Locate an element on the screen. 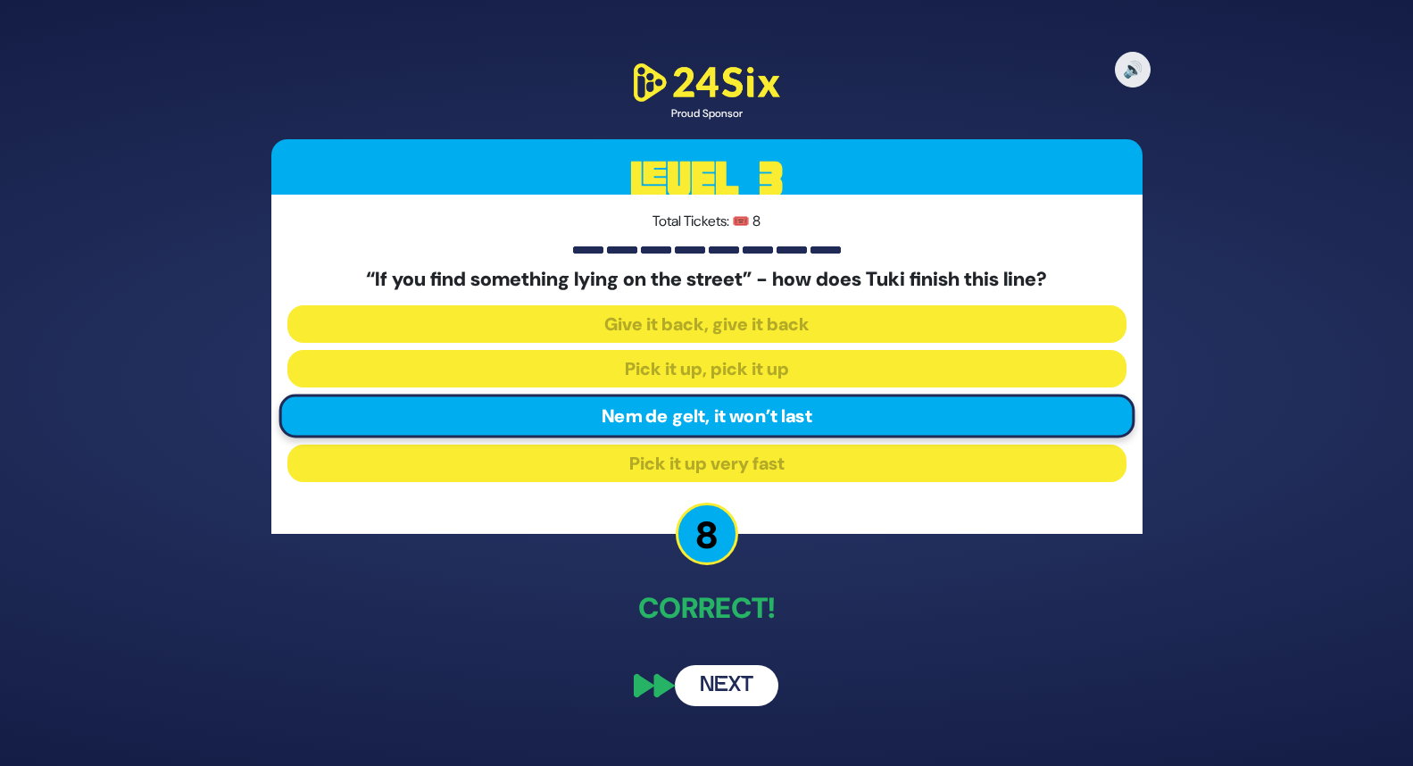 The width and height of the screenshot is (1413, 766). p: Total Tickets: 🎟️ 8 is located at coordinates (707, 221).